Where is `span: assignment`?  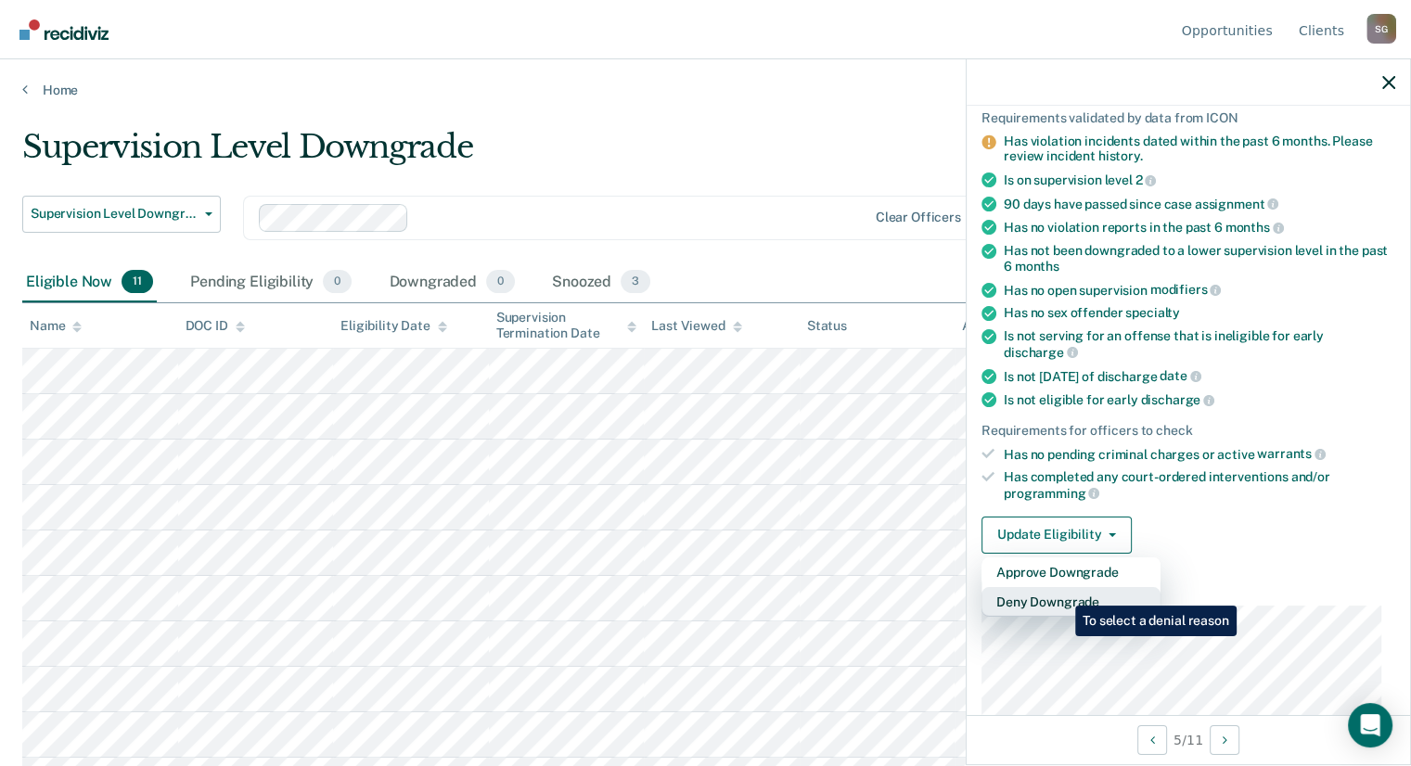 span: assignment is located at coordinates (1236, 204).